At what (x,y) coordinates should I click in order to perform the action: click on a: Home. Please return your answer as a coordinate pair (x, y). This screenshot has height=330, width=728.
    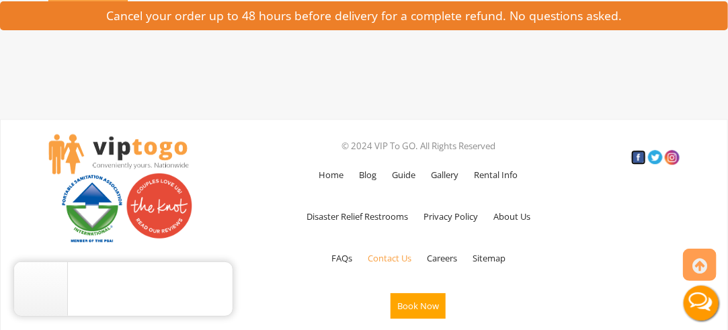
    Looking at the image, I should click on (331, 175).